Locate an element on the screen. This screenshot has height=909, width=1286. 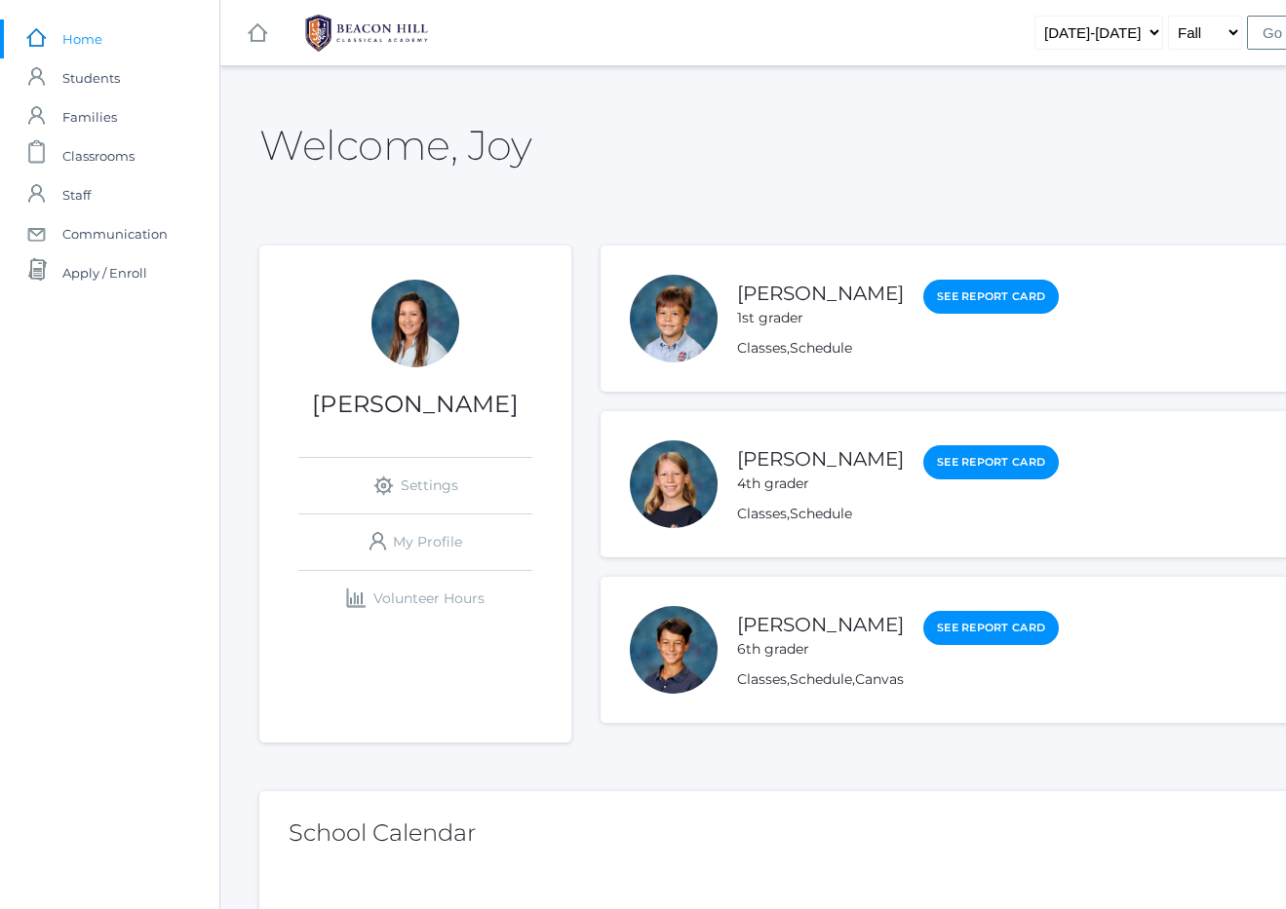
span: Communication is located at coordinates (115, 234).